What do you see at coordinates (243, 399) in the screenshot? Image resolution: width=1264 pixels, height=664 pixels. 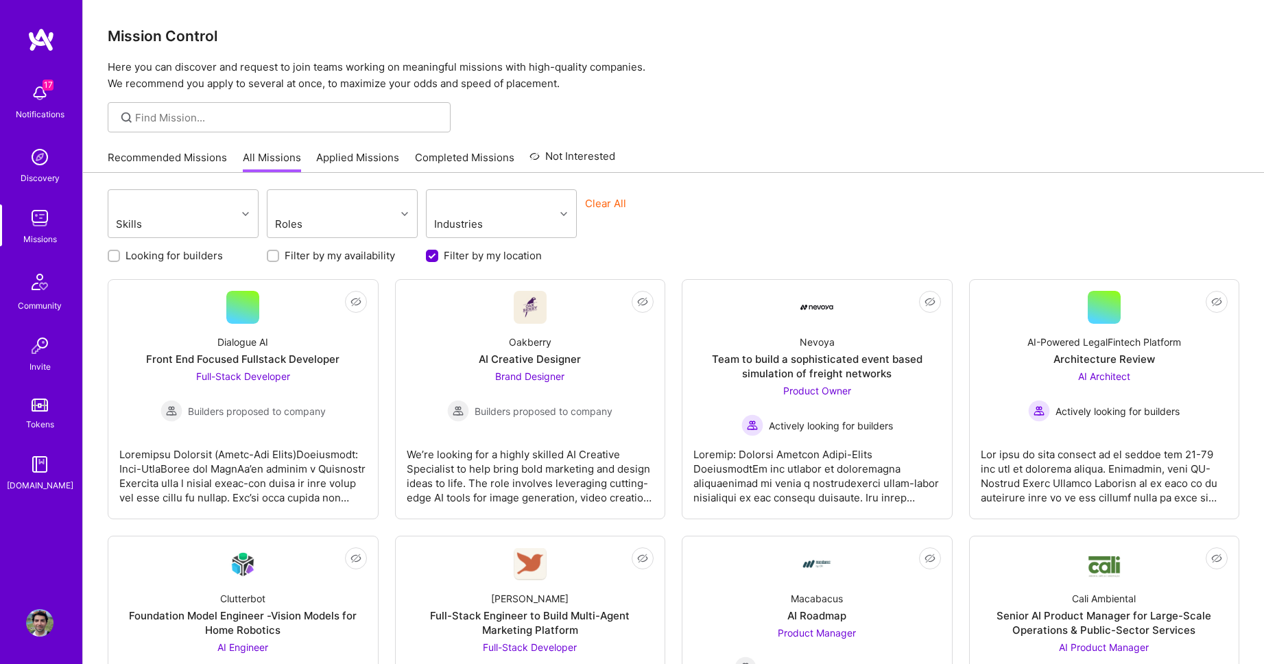 I see `a: Dialogue AIFront End Focused Fullstack DeveloperFull-Stack Developer Builders proposed to company...` at bounding box center [243, 399].